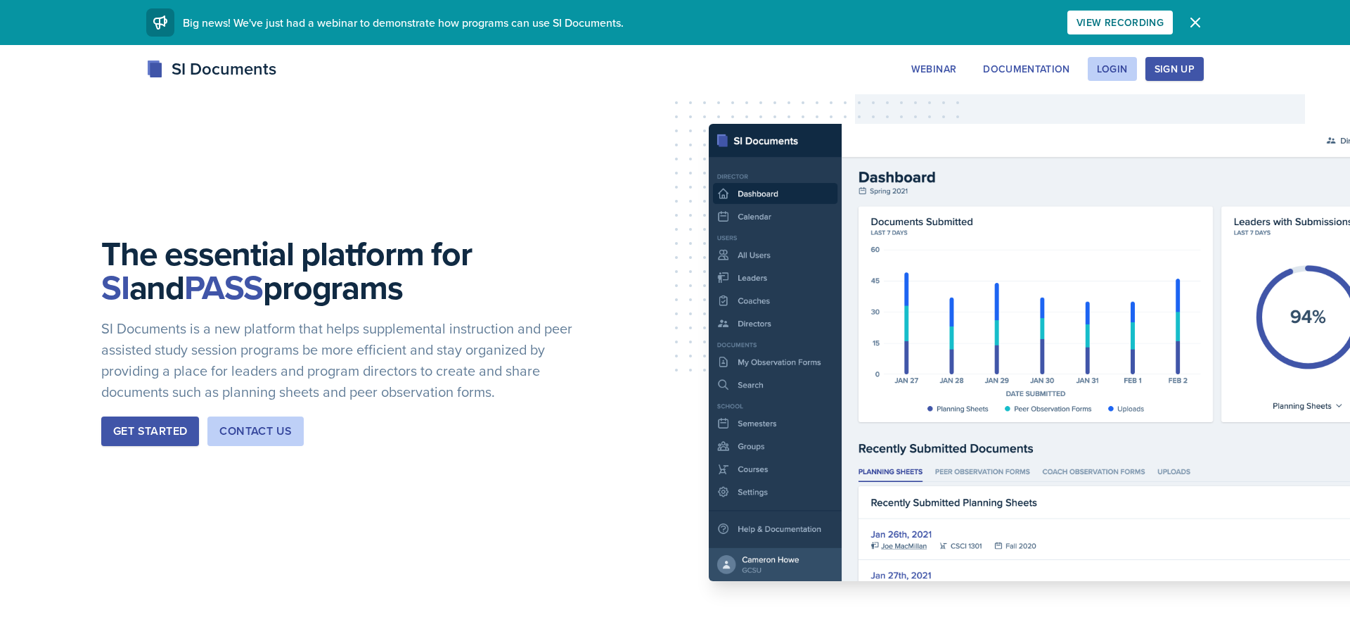  What do you see at coordinates (1174, 69) in the screenshot?
I see `button: Sign Up` at bounding box center [1174, 69].